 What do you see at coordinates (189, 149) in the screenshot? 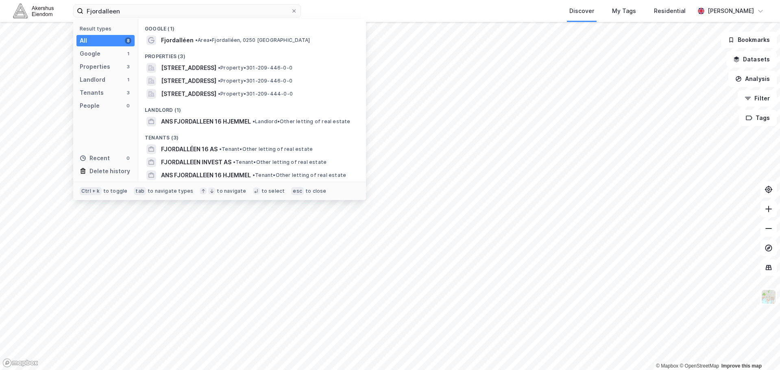
I see `span: FJORDALLÉEN 16 AS` at bounding box center [189, 149].